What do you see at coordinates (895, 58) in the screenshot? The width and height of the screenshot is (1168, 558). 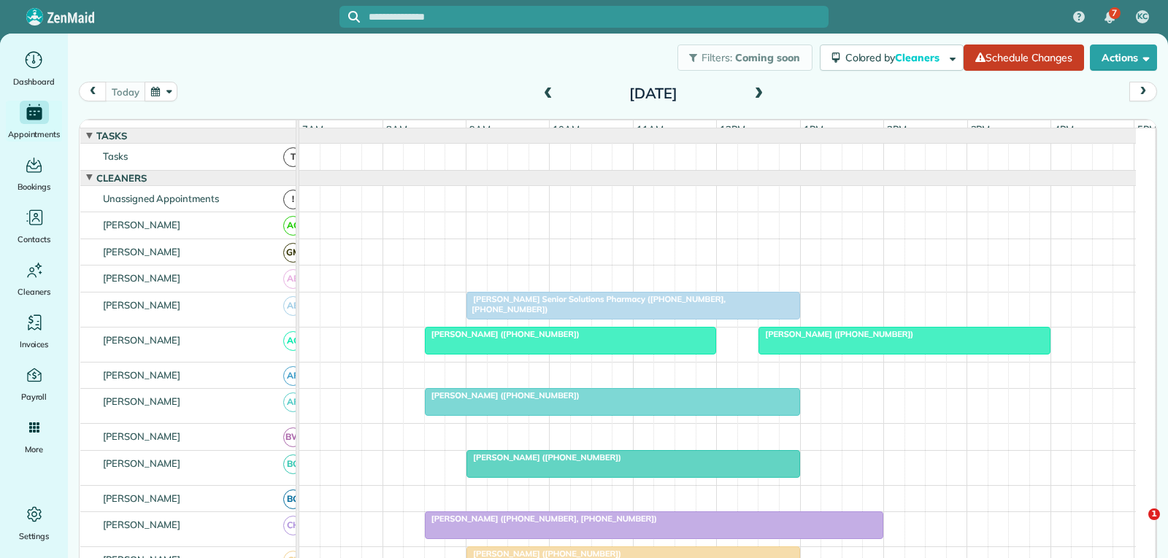 I see `span: Colored by` at bounding box center [895, 58].